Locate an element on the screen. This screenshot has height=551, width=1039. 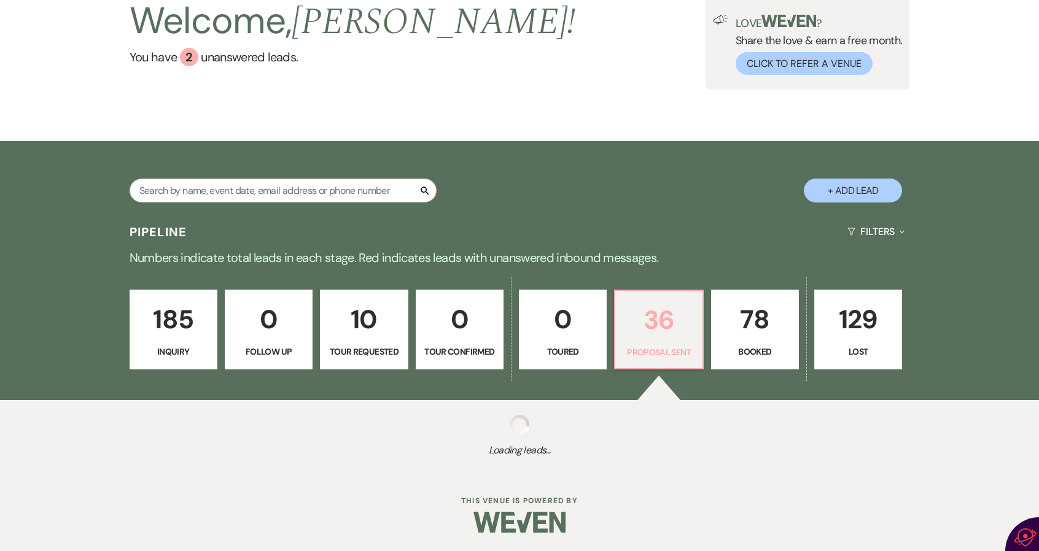
p: Lost is located at coordinates (858, 352).